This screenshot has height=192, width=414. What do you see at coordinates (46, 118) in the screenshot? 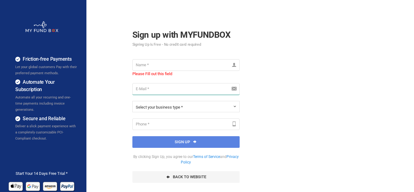
I see `h4: Secure and Reliable` at bounding box center [46, 118].